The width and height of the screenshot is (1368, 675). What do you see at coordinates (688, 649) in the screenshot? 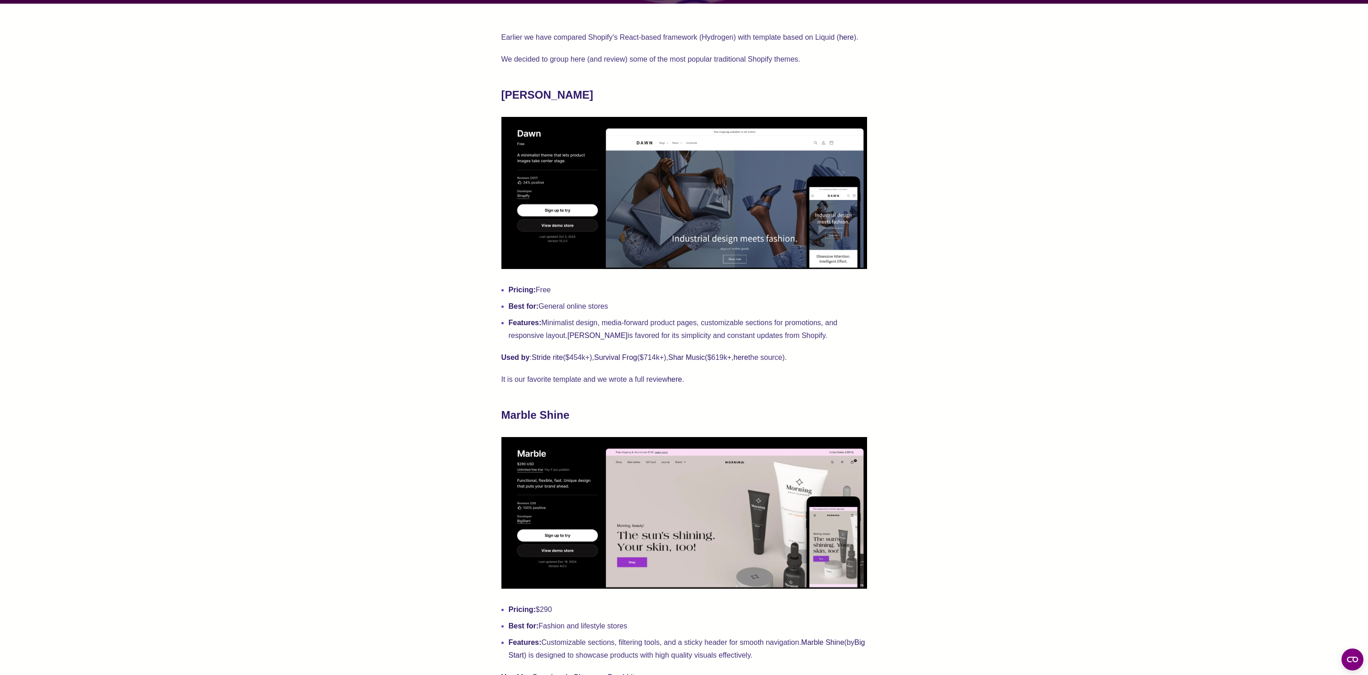
I see `li: Customizable sections, filtering tools, and a sticky header for smooth navigation. (by ) is desig...` at bounding box center [688, 649].